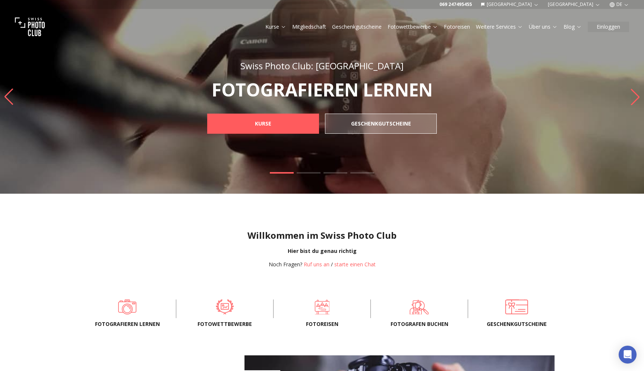 The width and height of the screenshot is (644, 371). I want to click on img: Swiss photo club, so click(30, 27).